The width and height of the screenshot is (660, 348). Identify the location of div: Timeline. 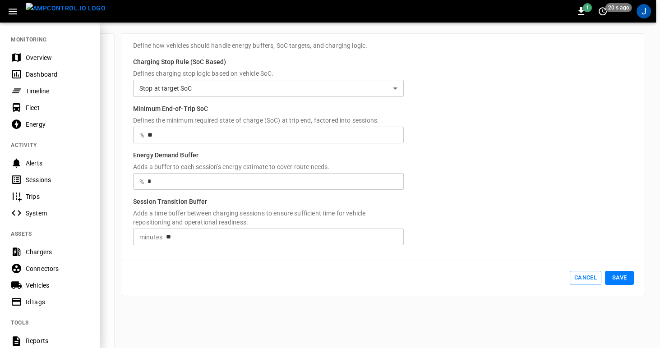
(57, 91).